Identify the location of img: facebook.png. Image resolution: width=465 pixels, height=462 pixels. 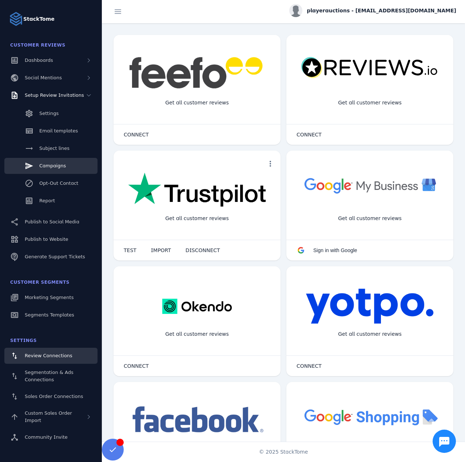
(197, 420).